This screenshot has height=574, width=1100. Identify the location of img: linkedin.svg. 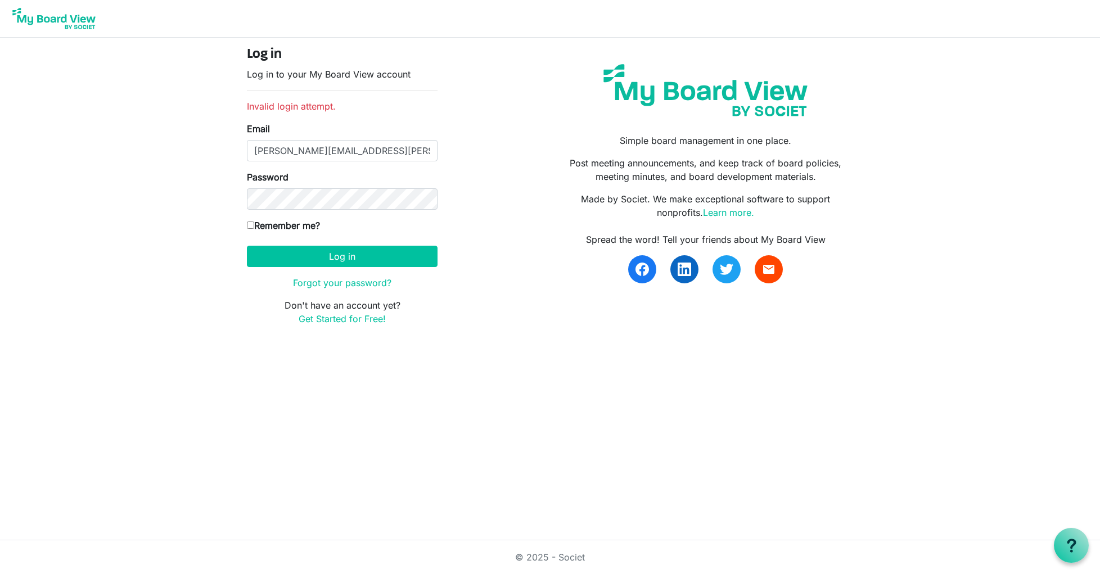
(685, 269).